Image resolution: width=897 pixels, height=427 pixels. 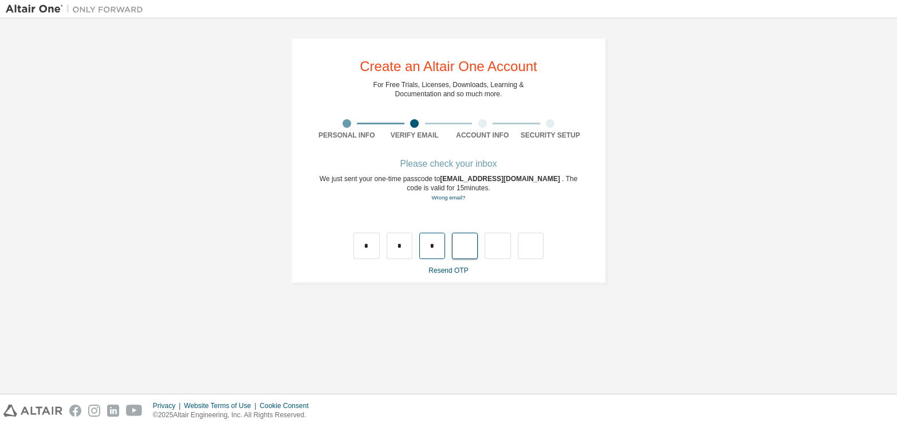 What do you see at coordinates (449, 66) in the screenshot?
I see `div: Create an Altair One Account` at bounding box center [449, 66].